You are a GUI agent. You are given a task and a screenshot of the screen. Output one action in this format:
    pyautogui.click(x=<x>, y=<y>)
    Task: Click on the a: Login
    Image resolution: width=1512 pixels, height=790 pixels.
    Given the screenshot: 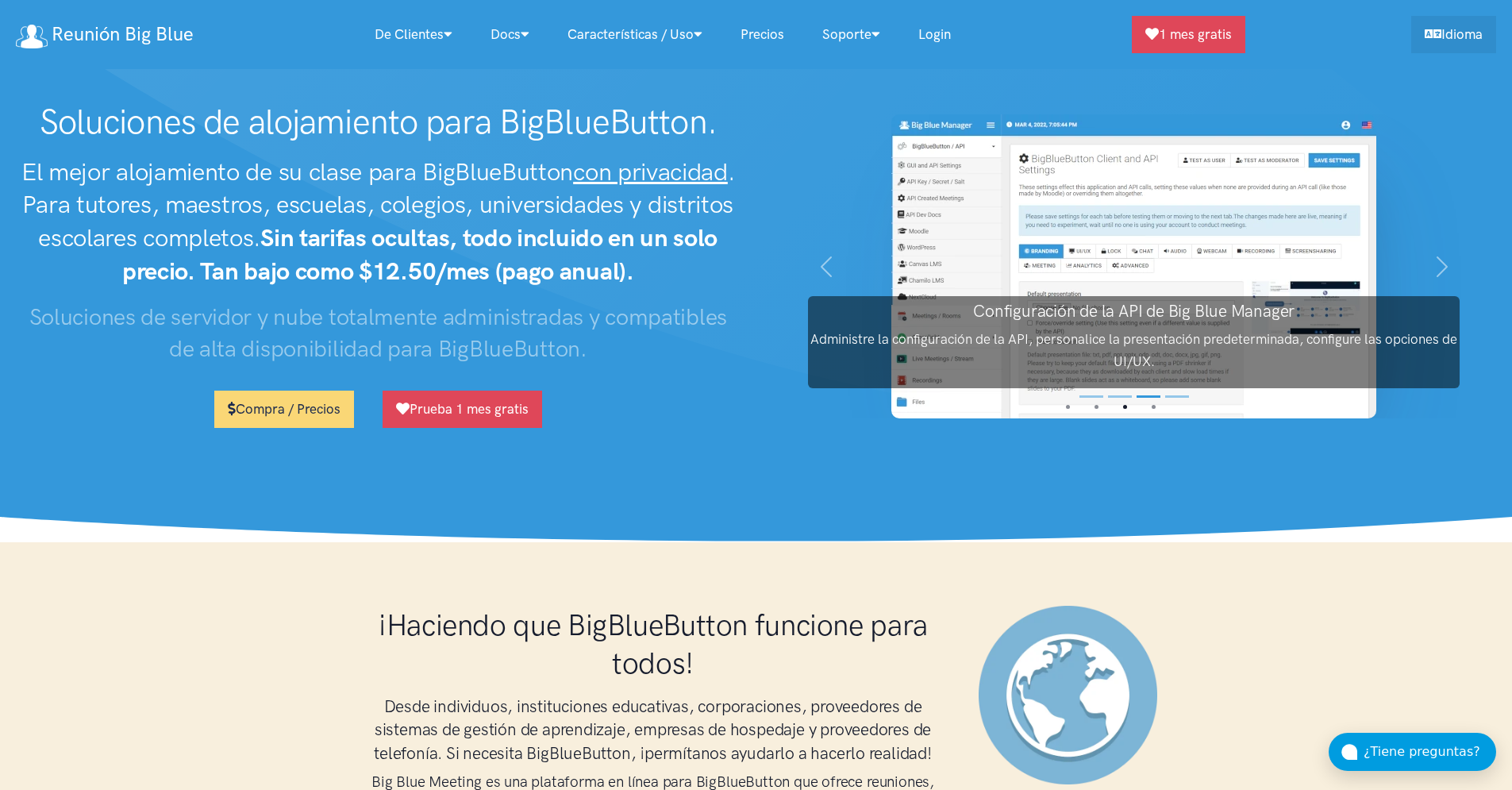 What is the action you would take?
    pyautogui.click(x=934, y=34)
    